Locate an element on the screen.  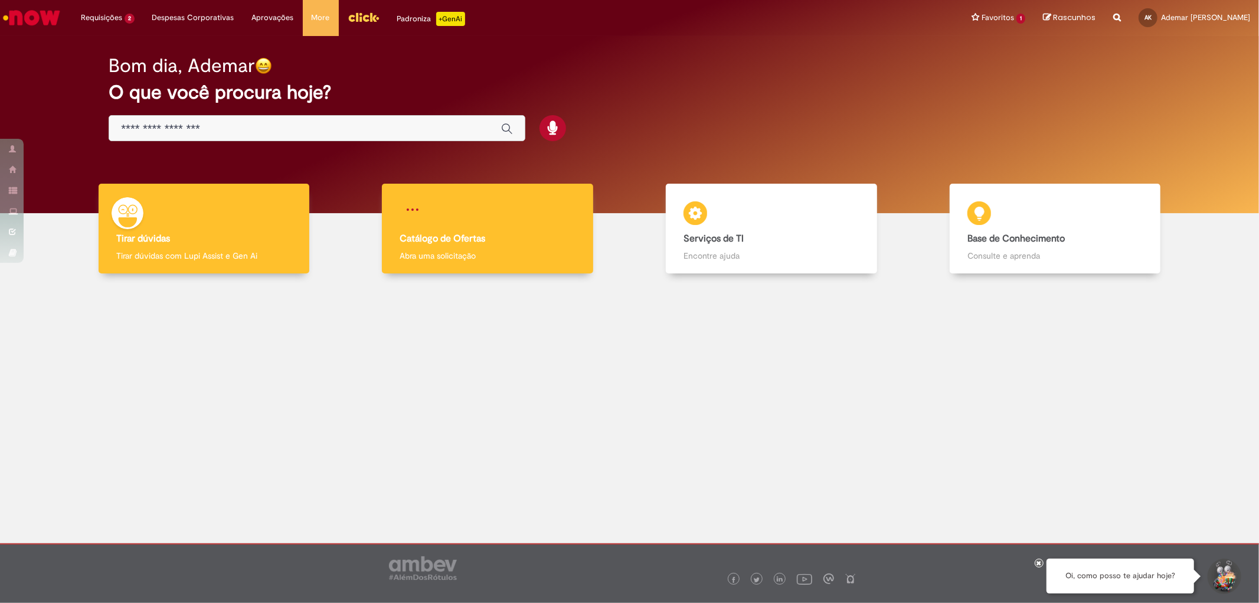
img: logo_footer_facebook.png is located at coordinates (734, 580).